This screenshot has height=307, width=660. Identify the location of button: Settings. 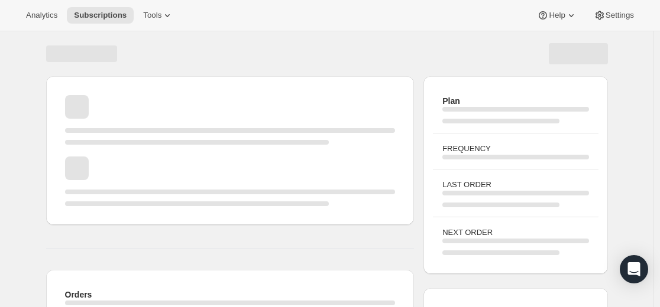
(614, 15).